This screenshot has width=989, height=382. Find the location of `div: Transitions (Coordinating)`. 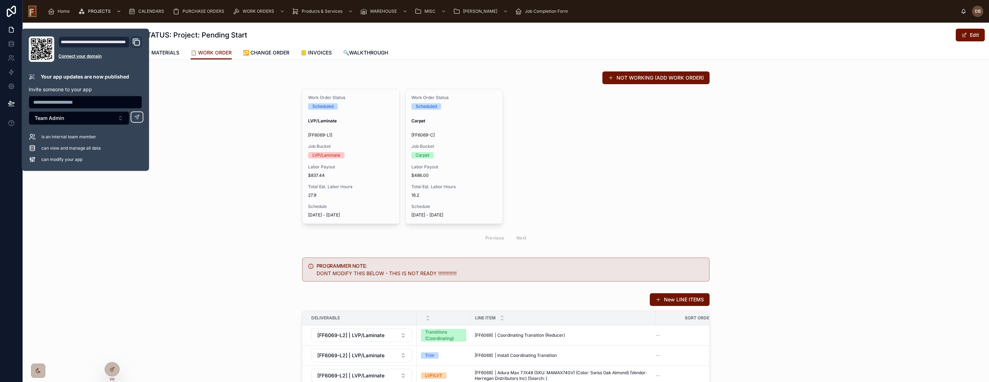

div: Transitions (Coordinating) is located at coordinates (443, 335).